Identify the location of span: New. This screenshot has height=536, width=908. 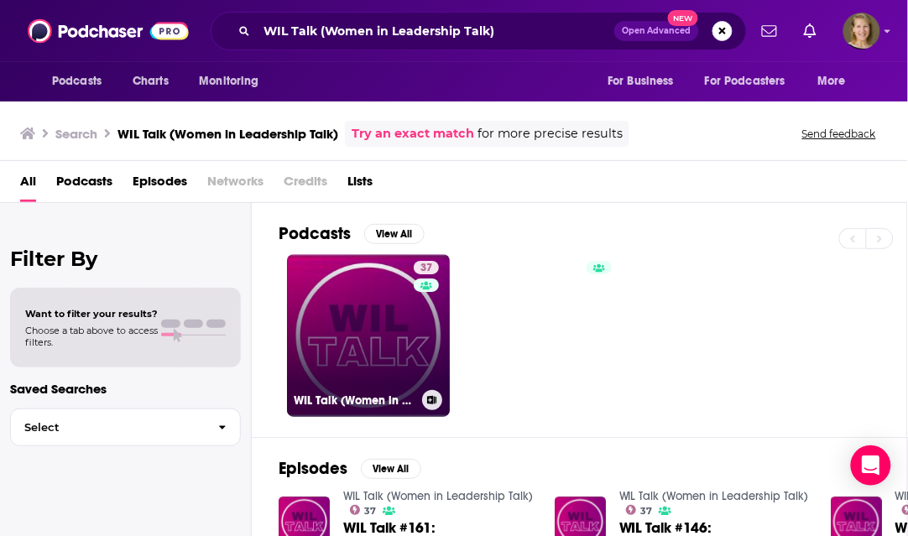
(683, 18).